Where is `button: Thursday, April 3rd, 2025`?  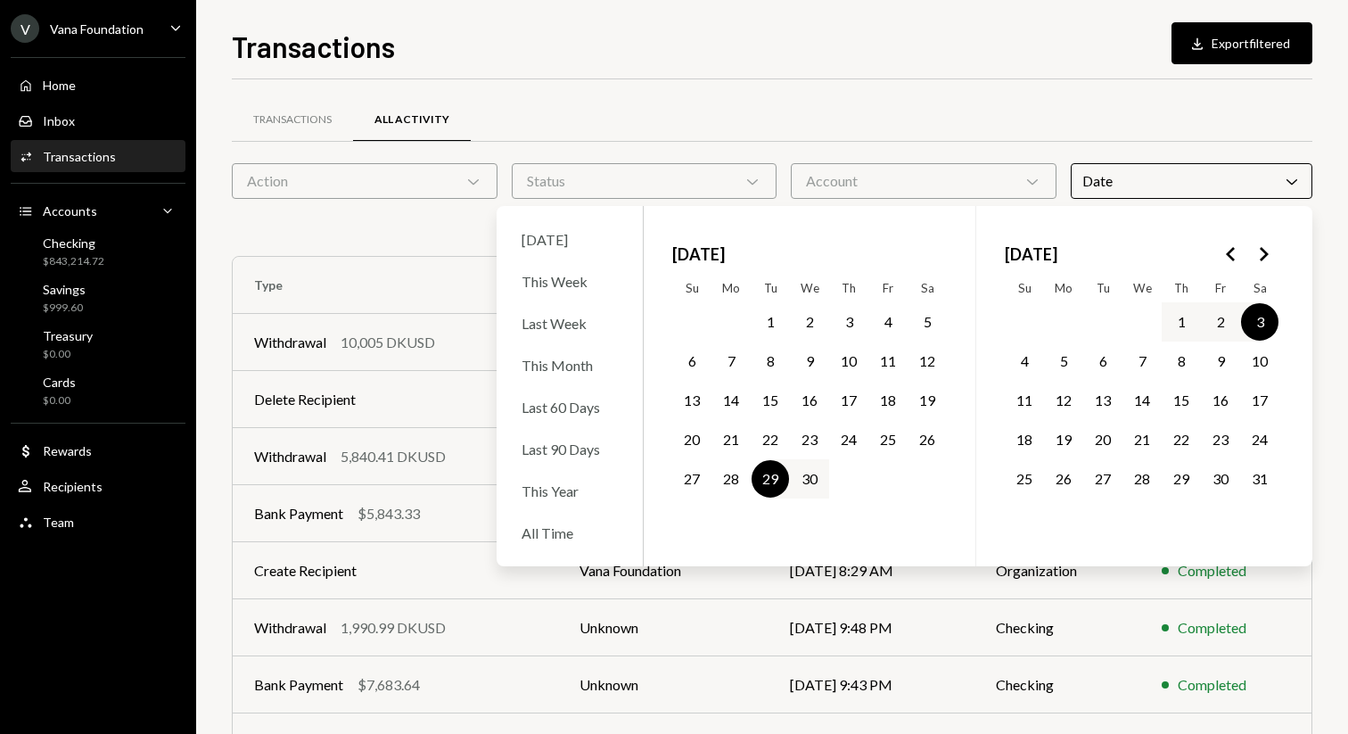
button: Thursday, April 3rd, 2025 is located at coordinates (848, 322).